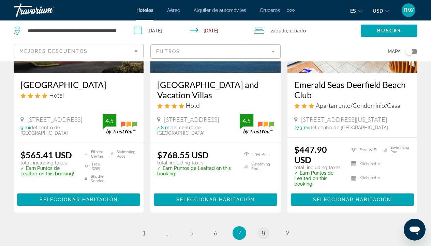 This screenshot has height=246, width=431. Describe the element at coordinates (46, 155) in the screenshot. I see `ins: $565.41 USD` at that location.